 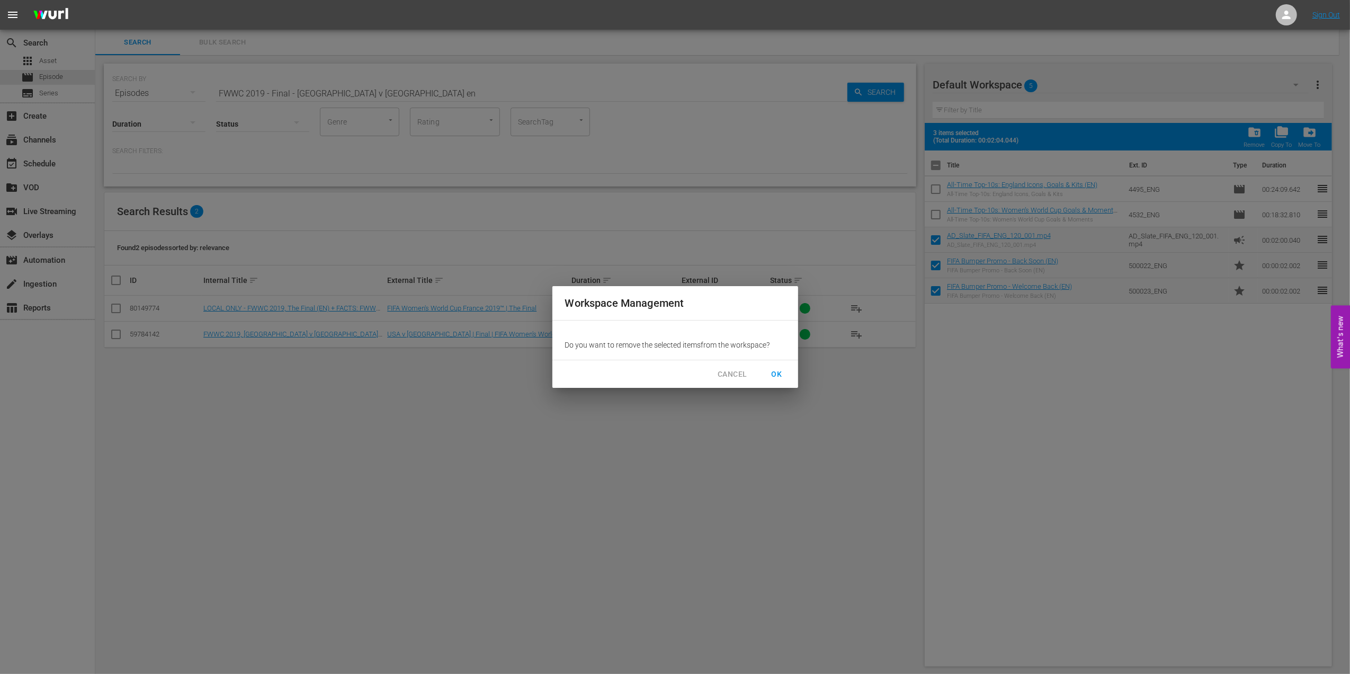 I want to click on span: menu, so click(x=13, y=15).